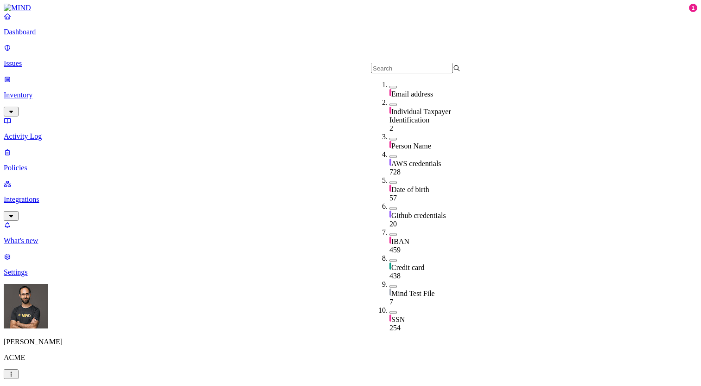 This screenshot has height=386, width=701. I want to click on span: Person Name, so click(411, 146).